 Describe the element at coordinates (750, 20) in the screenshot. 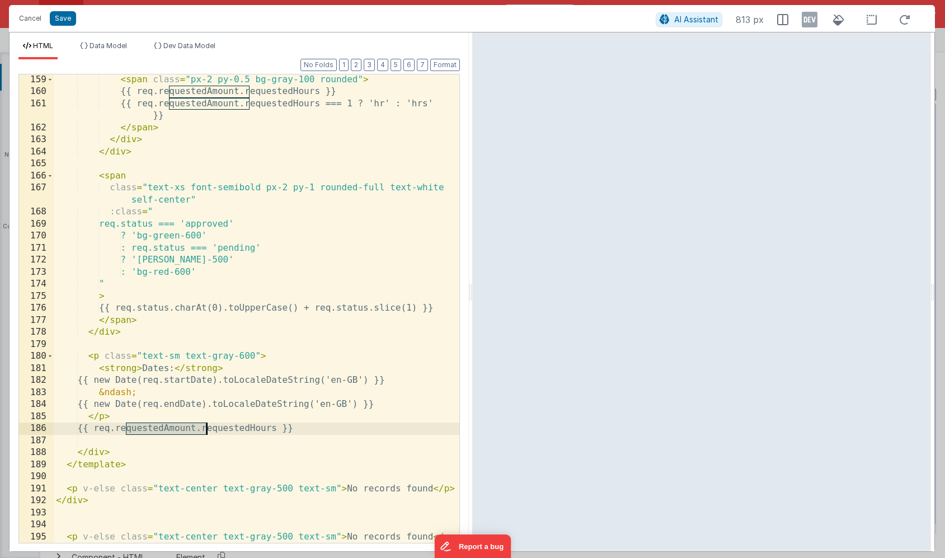

I see `span: 813 px` at that location.